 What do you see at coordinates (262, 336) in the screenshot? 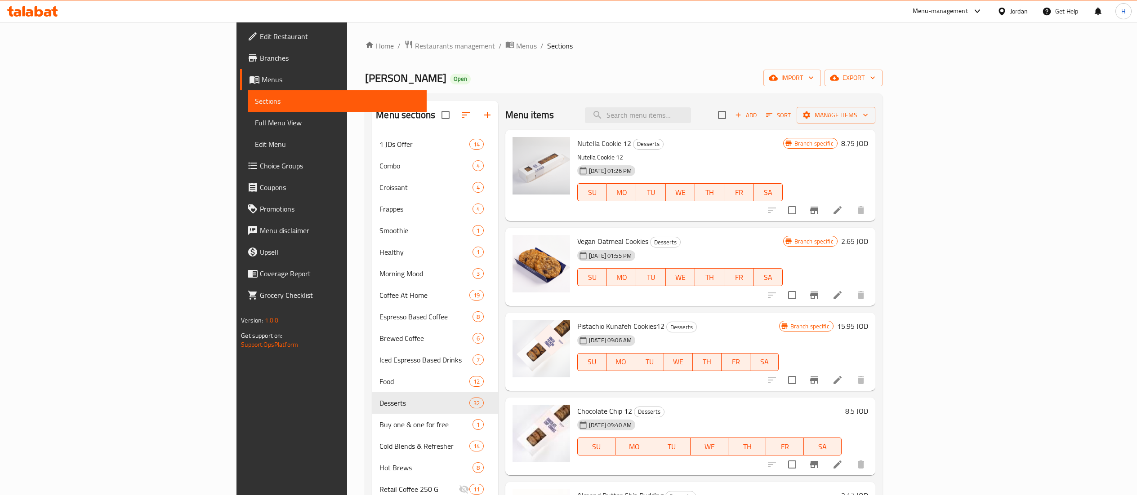
I see `span: Get support on:` at bounding box center [262, 336].